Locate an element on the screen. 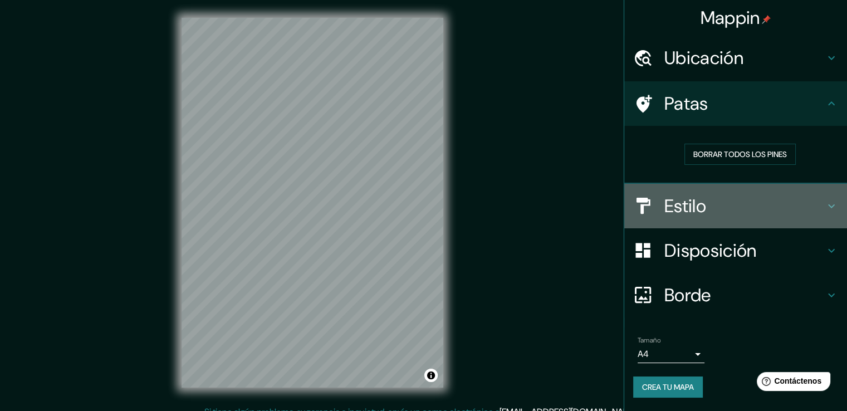 This screenshot has width=847, height=411. font: A4 is located at coordinates (643, 354).